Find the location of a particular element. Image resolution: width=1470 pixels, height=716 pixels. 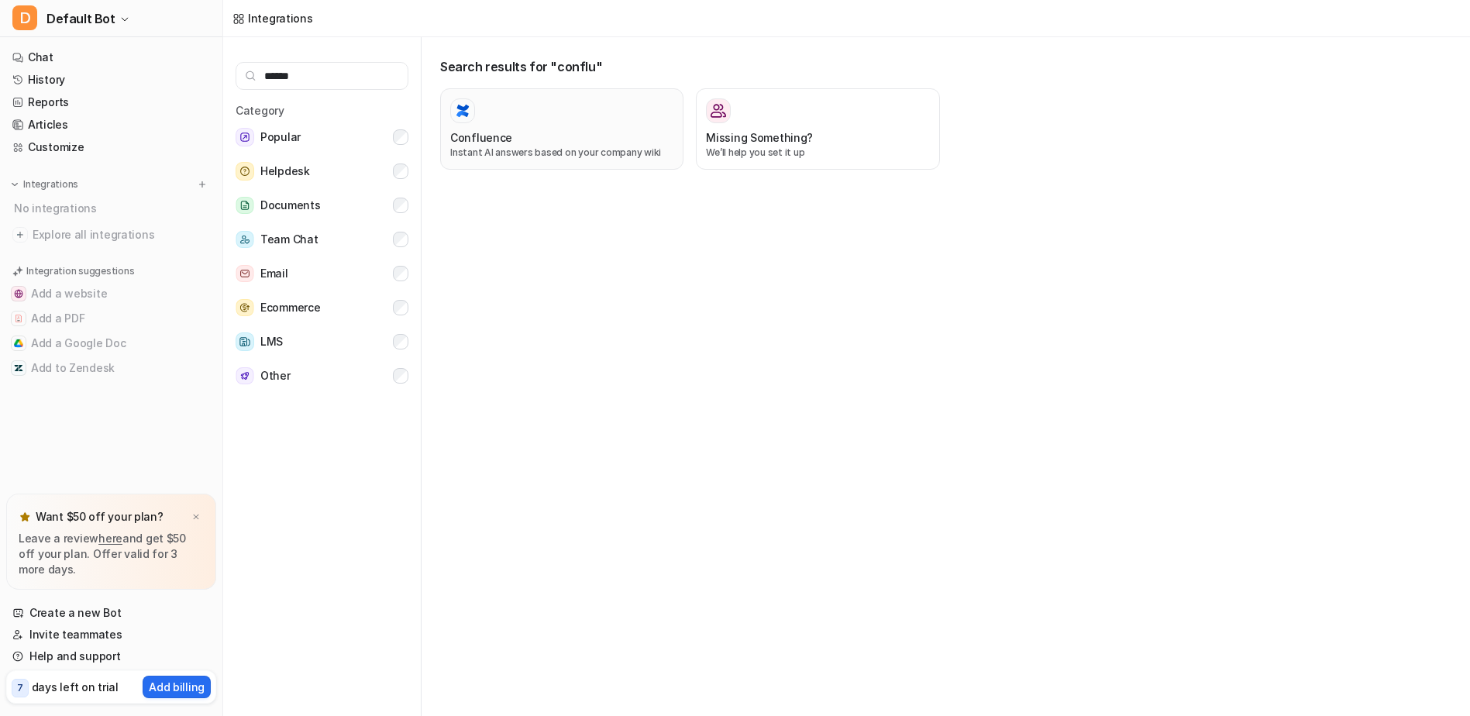

img: star is located at coordinates (25, 517).